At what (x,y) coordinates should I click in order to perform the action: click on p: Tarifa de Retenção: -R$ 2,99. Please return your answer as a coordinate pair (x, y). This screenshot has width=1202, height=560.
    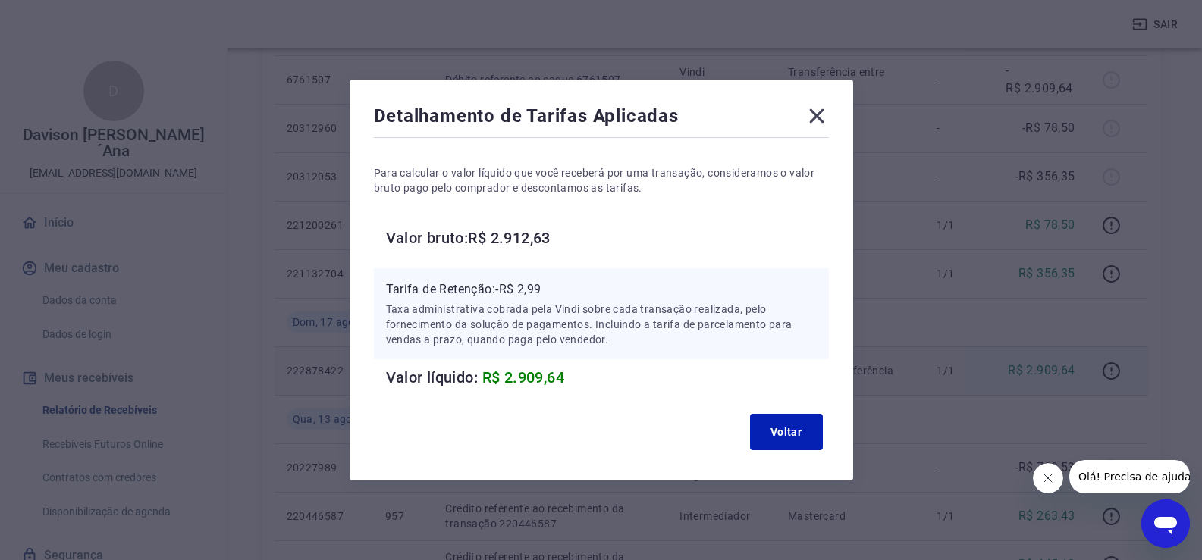
    Looking at the image, I should click on (601, 290).